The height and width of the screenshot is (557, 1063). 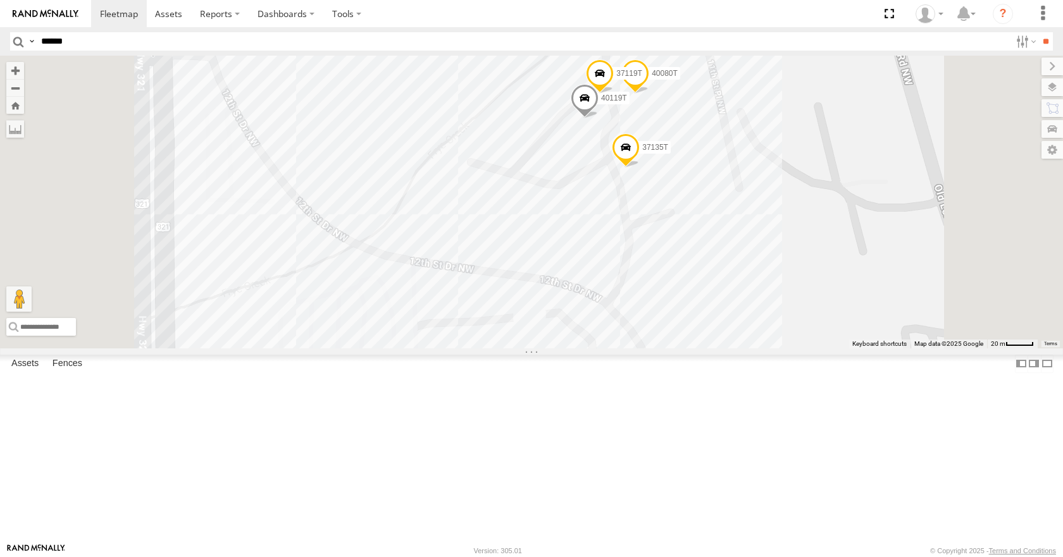 I want to click on label: Assets, so click(x=25, y=364).